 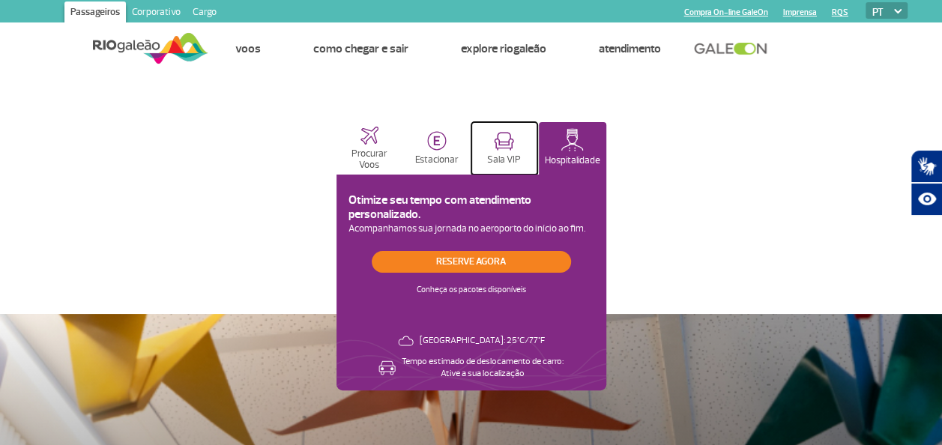 What do you see at coordinates (95, 13) in the screenshot?
I see `a: Passageiros` at bounding box center [95, 13].